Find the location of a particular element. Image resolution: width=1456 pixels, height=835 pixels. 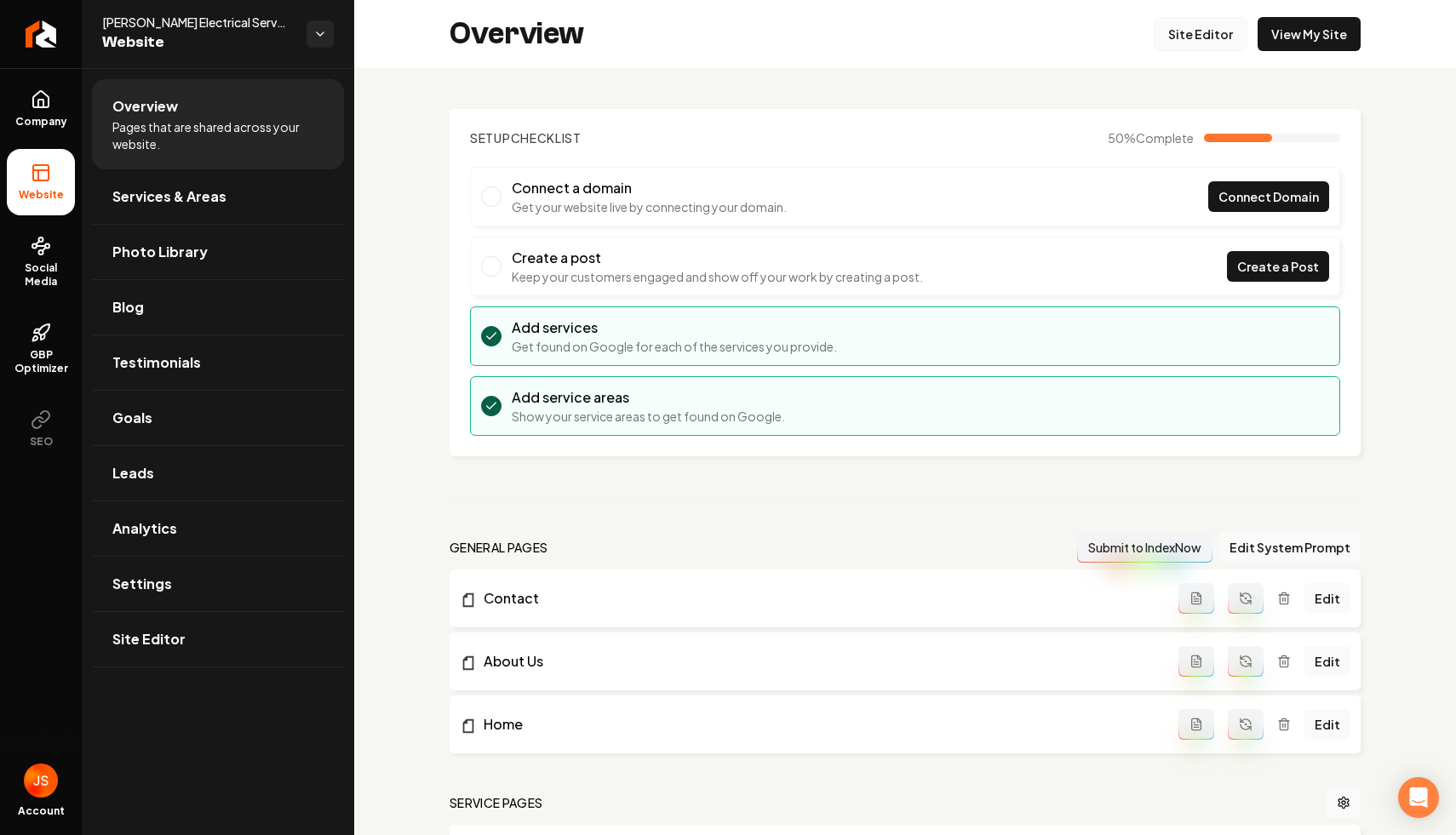

span: Pages that are shared across your website. is located at coordinates (218, 136).